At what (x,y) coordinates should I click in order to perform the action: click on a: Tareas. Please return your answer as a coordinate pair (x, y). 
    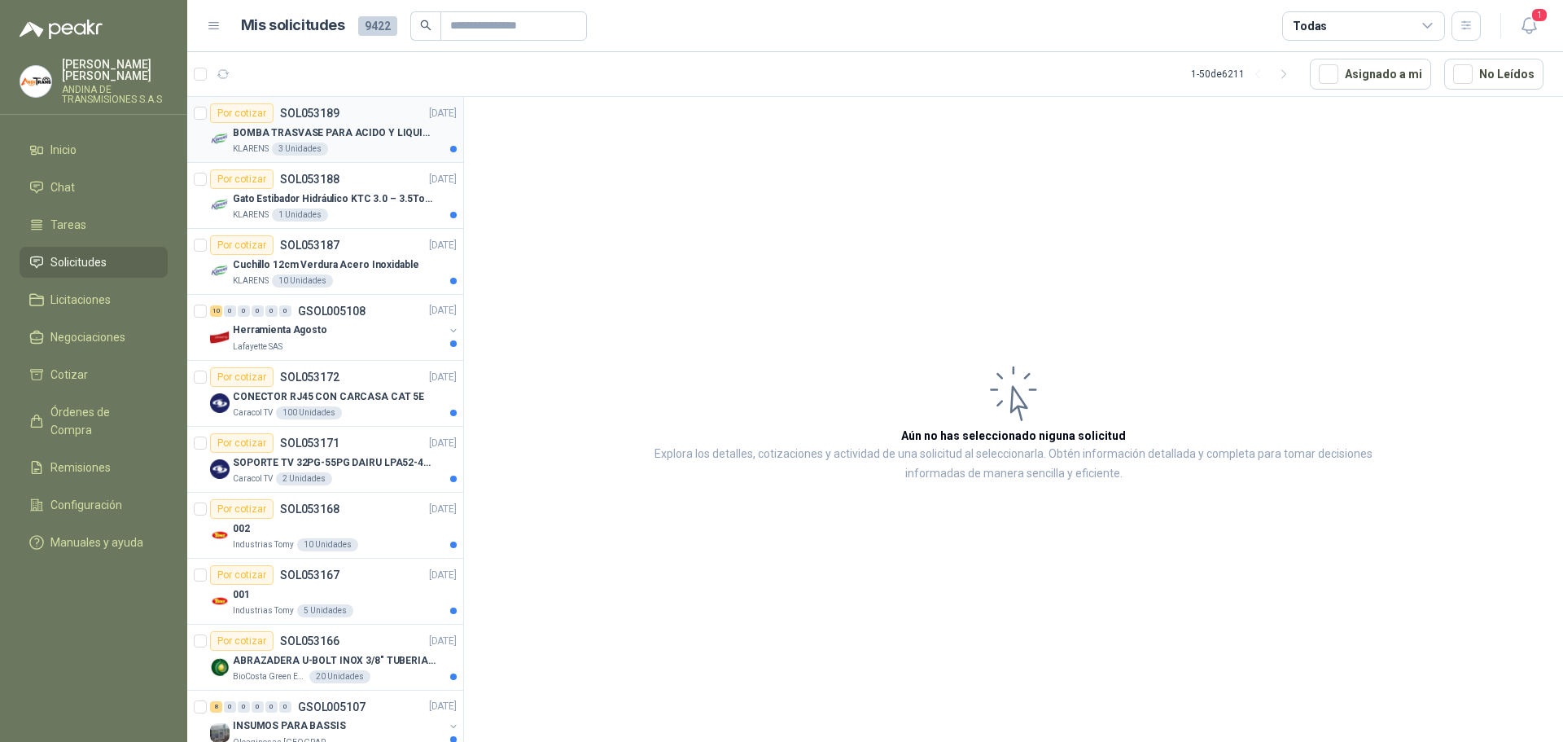
    Looking at the image, I should click on (94, 225).